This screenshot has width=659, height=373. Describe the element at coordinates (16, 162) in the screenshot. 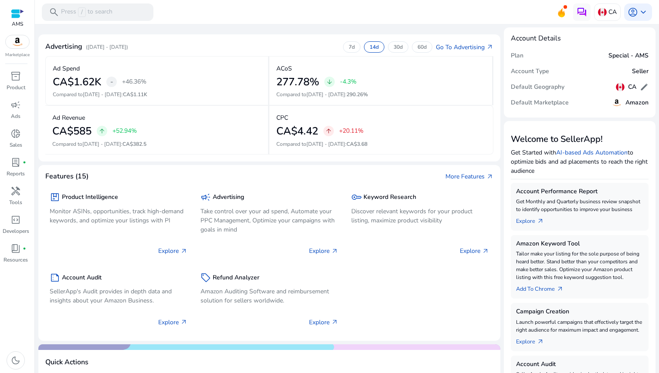

I see `span: lab_profile` at that location.